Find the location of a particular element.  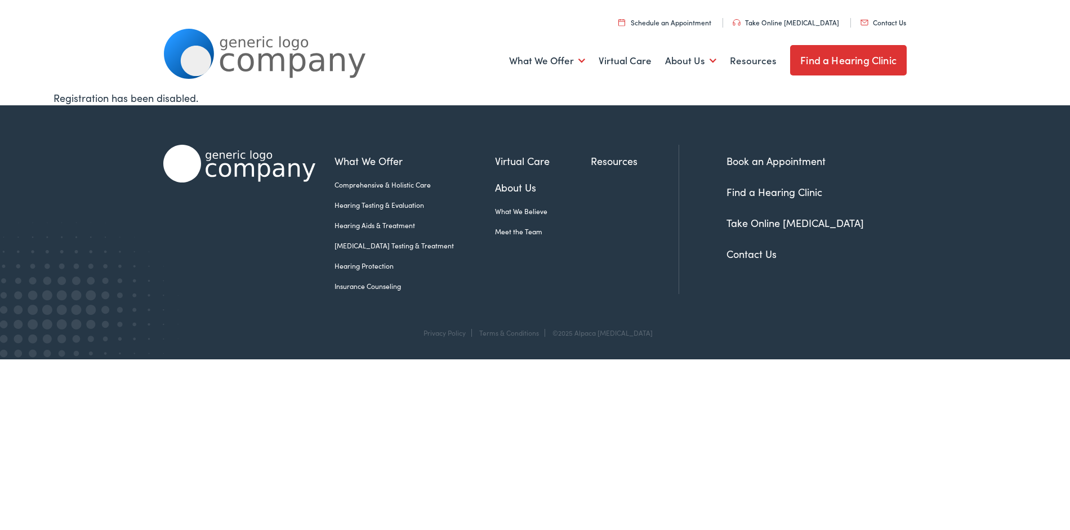

a: Schedule an Appointment is located at coordinates (664, 22).